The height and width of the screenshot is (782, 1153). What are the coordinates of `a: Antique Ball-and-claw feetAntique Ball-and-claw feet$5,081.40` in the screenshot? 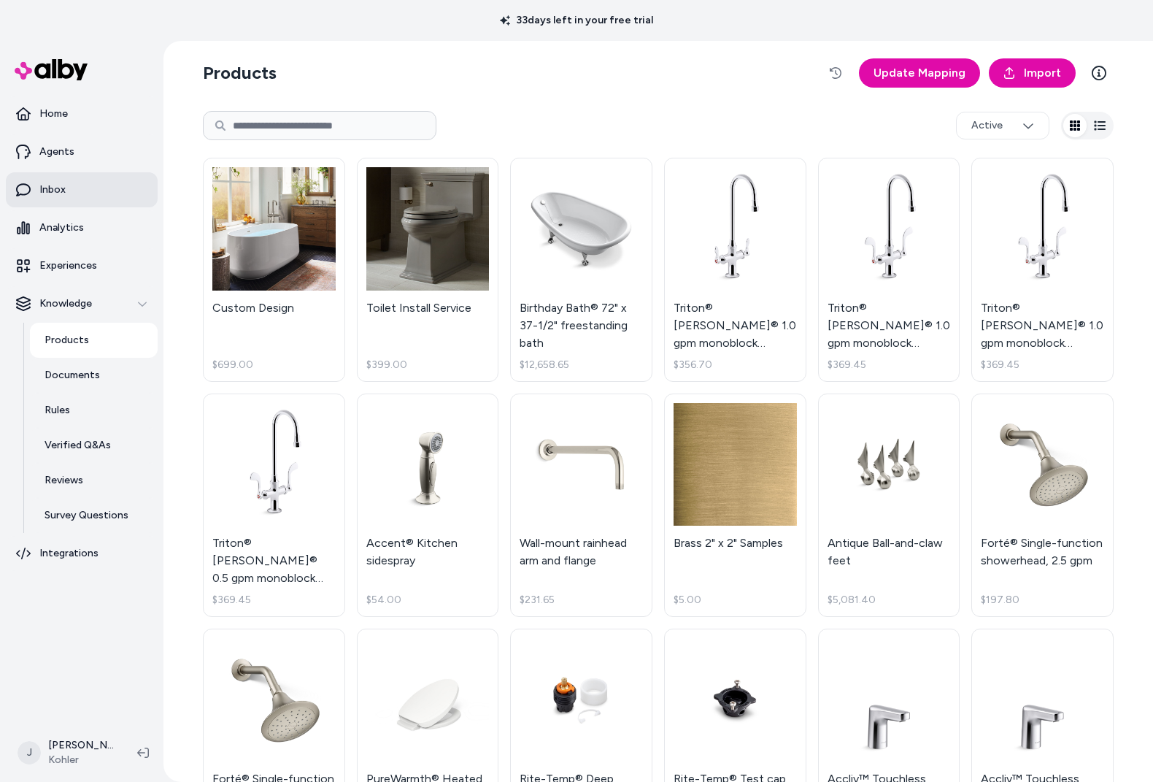 It's located at (889, 505).